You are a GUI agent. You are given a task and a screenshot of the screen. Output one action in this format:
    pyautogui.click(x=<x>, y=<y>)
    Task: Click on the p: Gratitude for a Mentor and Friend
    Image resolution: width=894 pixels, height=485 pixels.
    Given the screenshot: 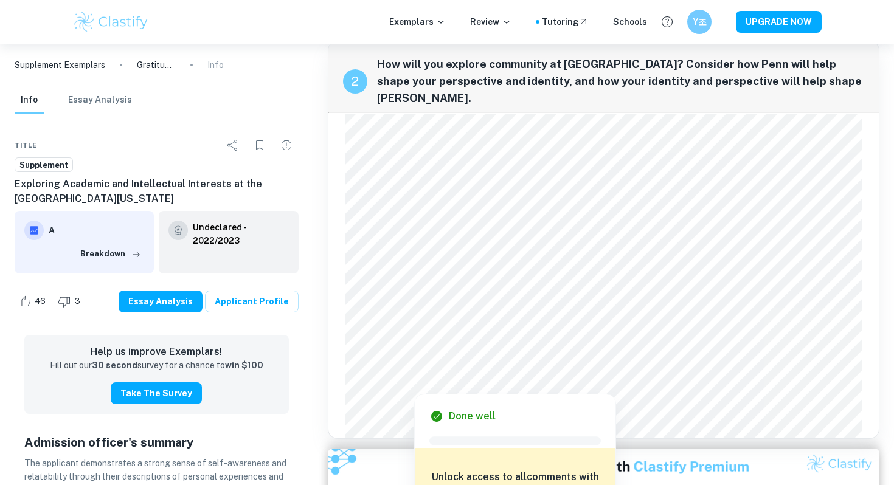 What is the action you would take?
    pyautogui.click(x=156, y=65)
    